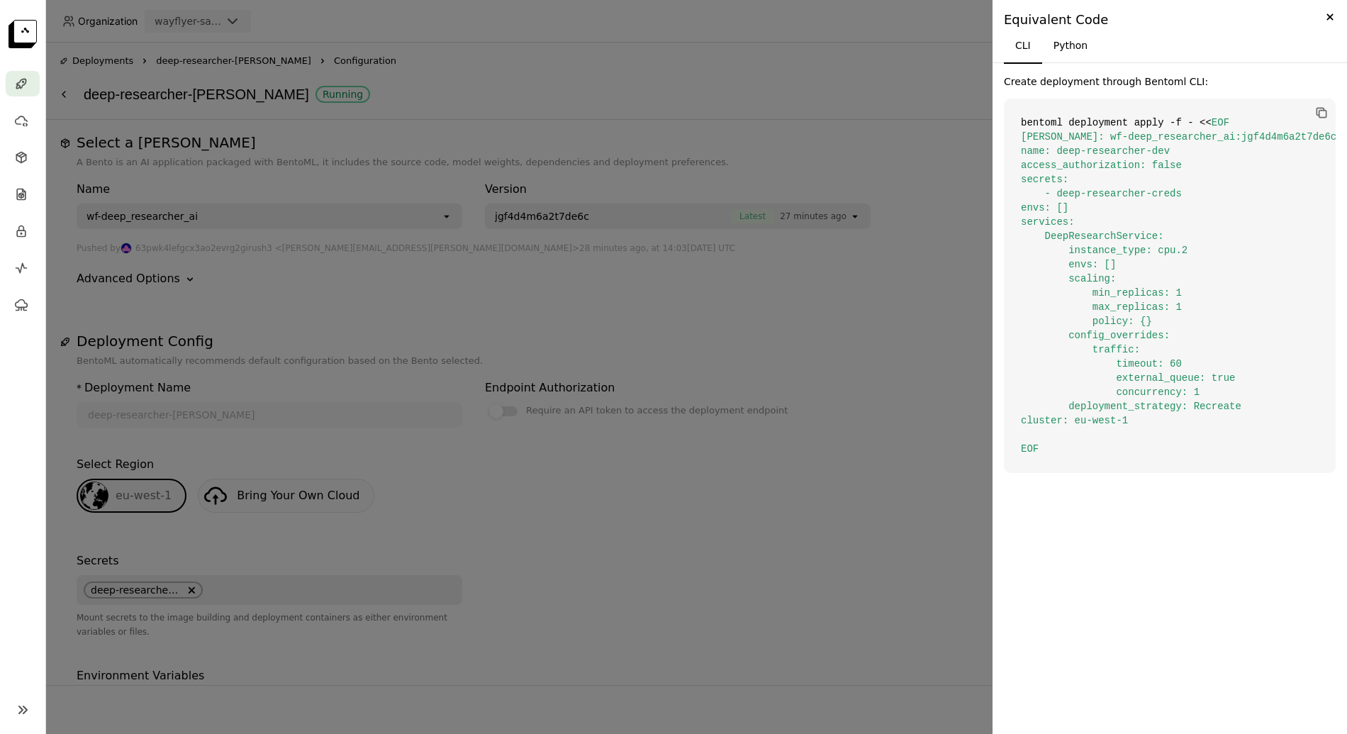  What do you see at coordinates (1170, 286) in the screenshot?
I see `code: bentoml deployment apply -f - <<` at bounding box center [1170, 286].